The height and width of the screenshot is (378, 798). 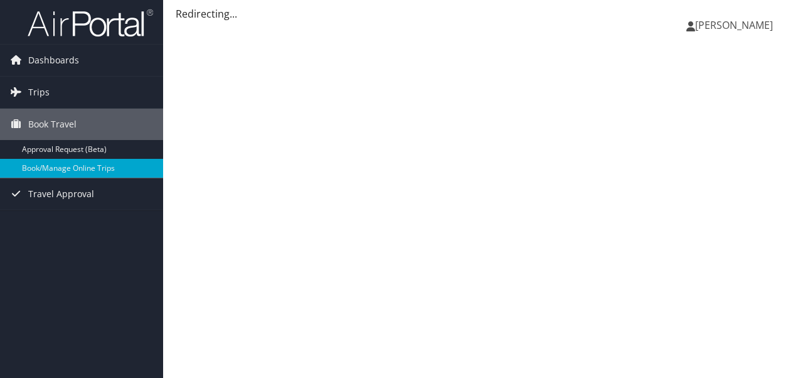 I want to click on span: Travel Approval, so click(x=61, y=194).